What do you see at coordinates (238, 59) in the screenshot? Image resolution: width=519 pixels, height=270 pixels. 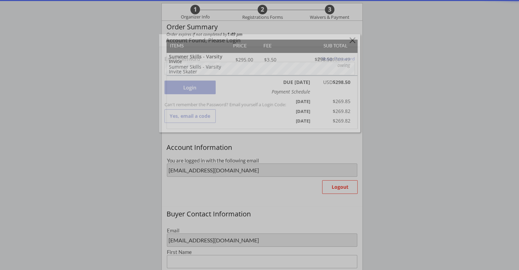 I see `div: Enter Password` at bounding box center [238, 59].